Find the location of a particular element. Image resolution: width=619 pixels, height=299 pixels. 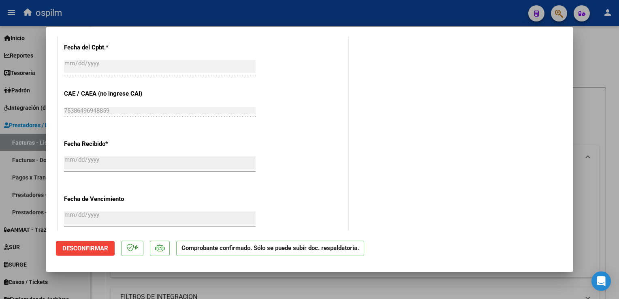

span: Desconfirmar is located at coordinates (85, 248).